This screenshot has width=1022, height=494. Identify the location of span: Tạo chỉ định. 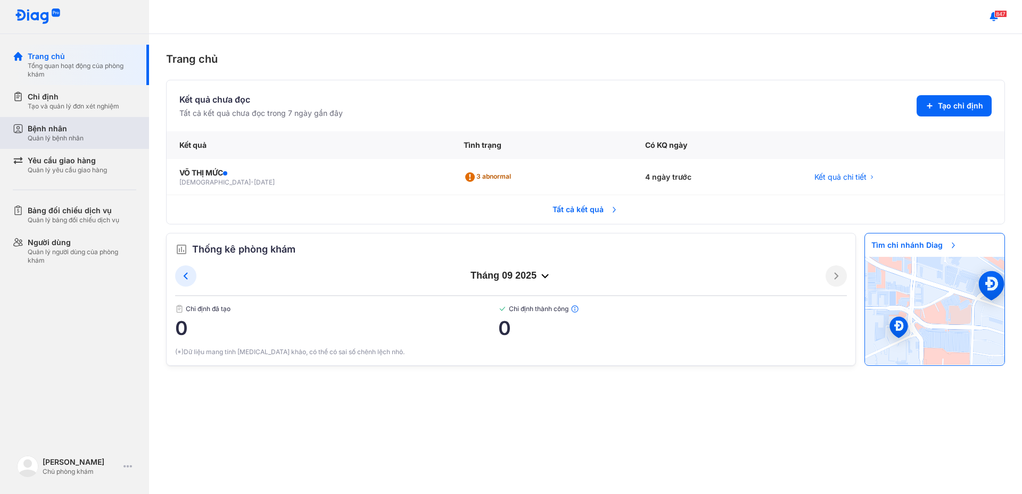
(960, 106).